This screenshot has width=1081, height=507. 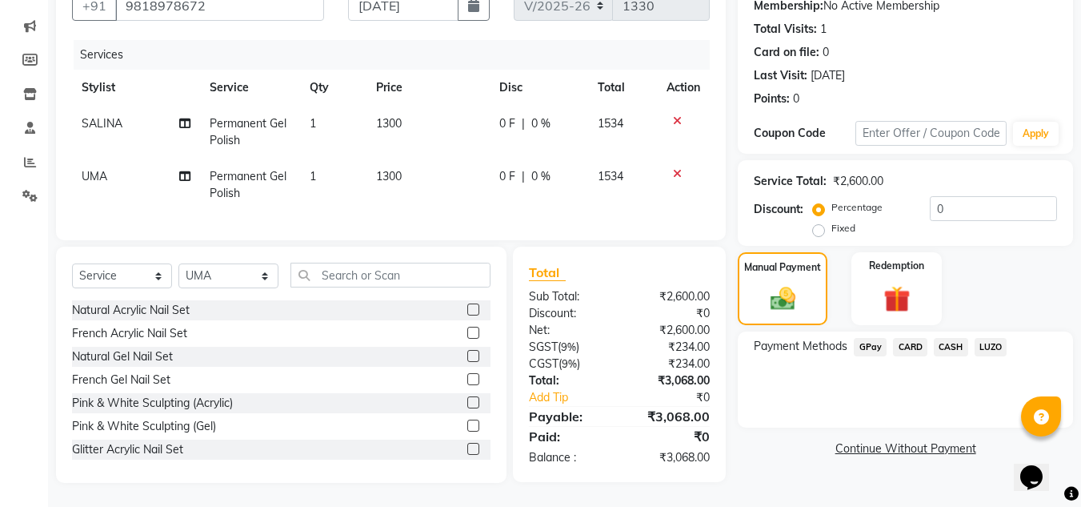 I want to click on div: Points:, so click(x=772, y=98).